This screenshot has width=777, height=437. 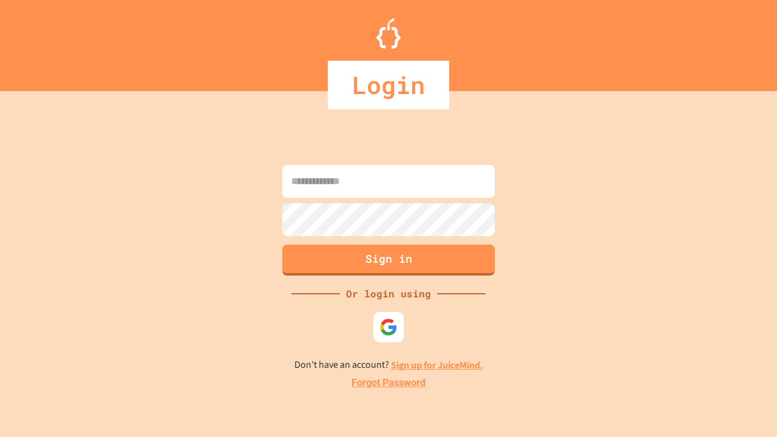 What do you see at coordinates (389, 85) in the screenshot?
I see `div: Login` at bounding box center [389, 85].